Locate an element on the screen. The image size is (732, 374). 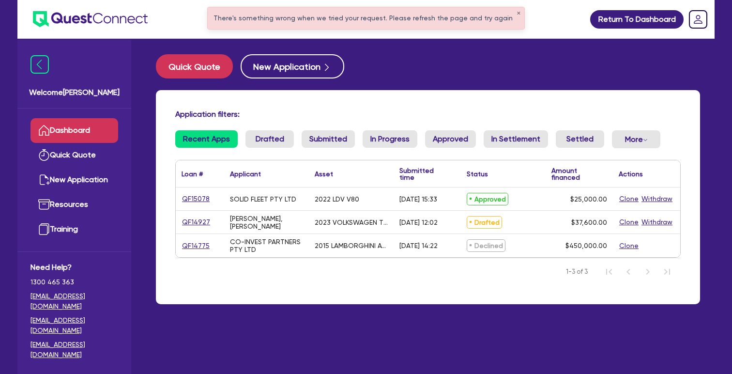
a: Return To Dashboard is located at coordinates (636, 19).